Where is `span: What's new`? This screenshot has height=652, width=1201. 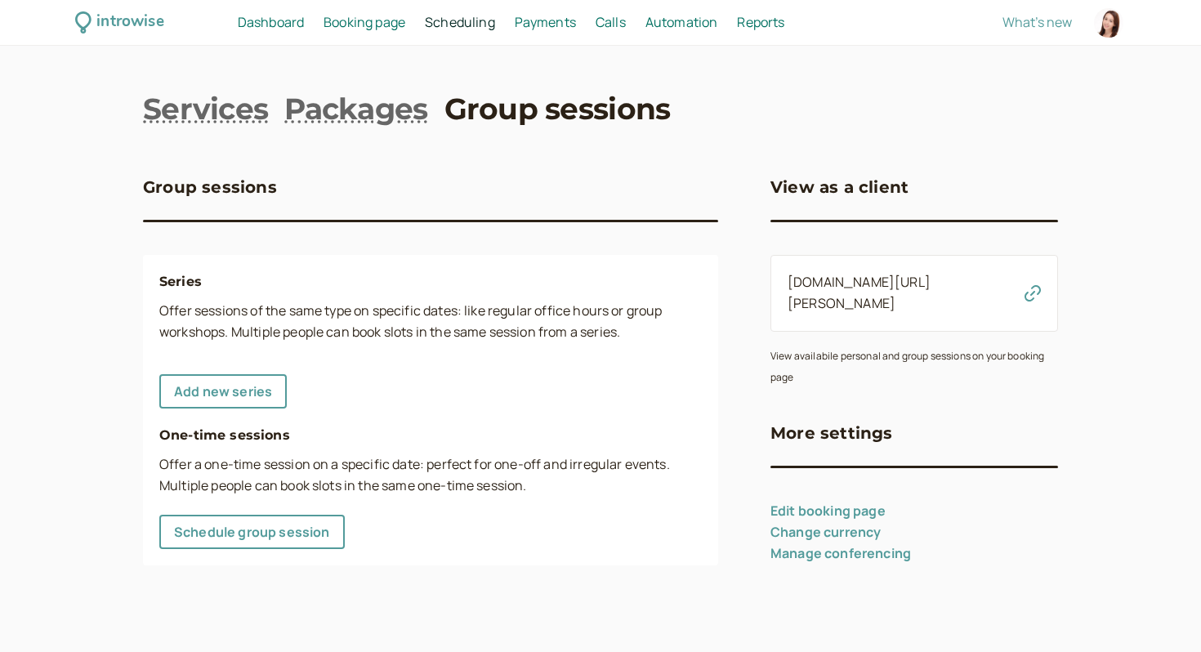
span: What's new is located at coordinates (1037, 22).